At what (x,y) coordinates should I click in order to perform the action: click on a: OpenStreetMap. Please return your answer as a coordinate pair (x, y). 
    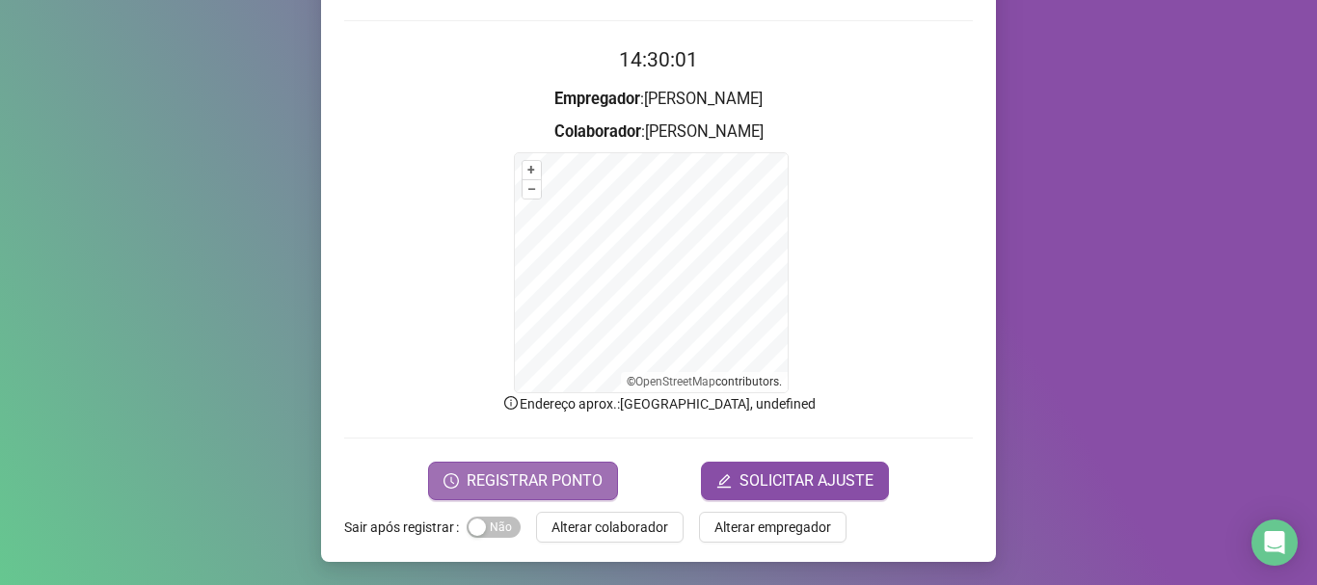
    Looking at the image, I should click on (675, 382).